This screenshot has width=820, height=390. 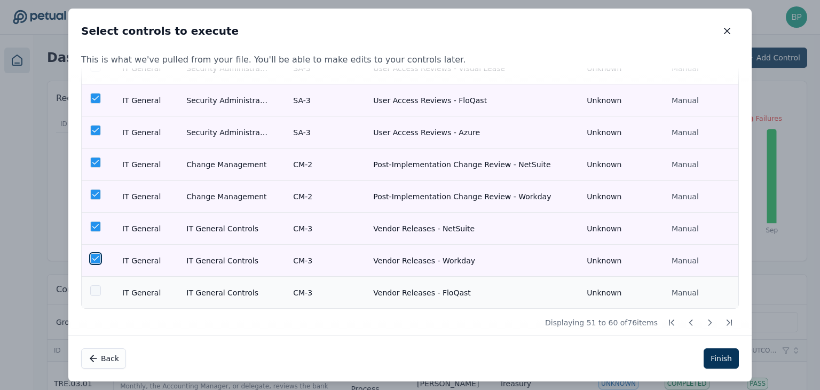 What do you see at coordinates (467, 68) in the screenshot?
I see `td: User Access Reviews - Visual Lease` at bounding box center [467, 68].